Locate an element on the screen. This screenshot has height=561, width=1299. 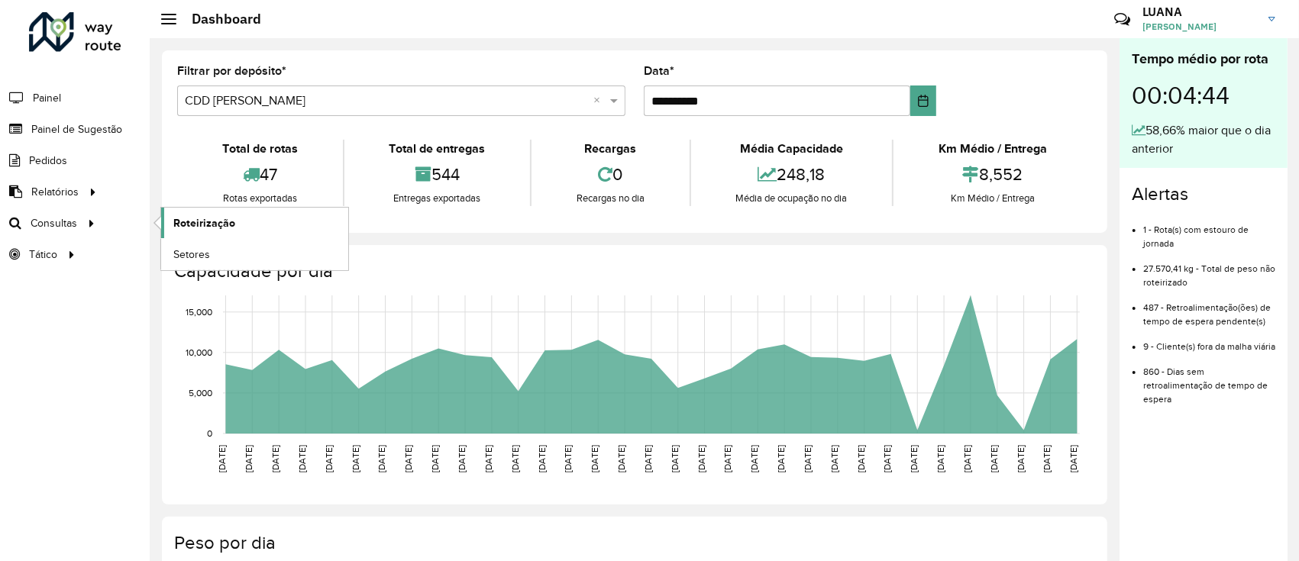
a: Roteirização is located at coordinates (254, 223).